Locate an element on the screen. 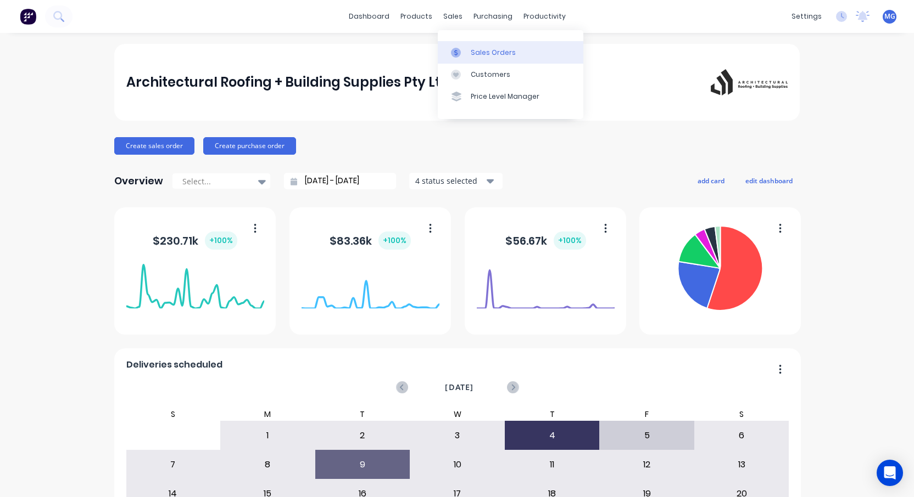 This screenshot has width=914, height=497. div: Customers is located at coordinates (490, 75).